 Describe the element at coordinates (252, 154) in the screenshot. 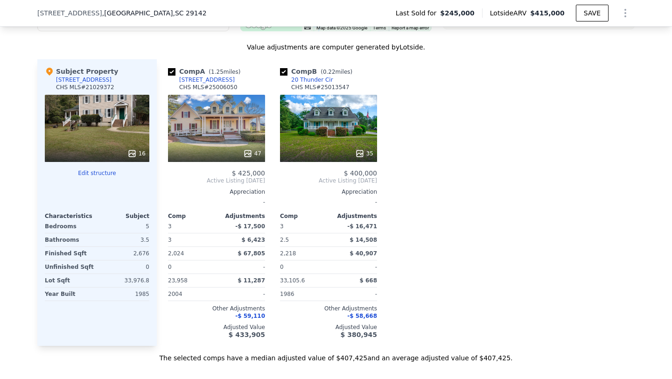

I see `div: 47` at that location.